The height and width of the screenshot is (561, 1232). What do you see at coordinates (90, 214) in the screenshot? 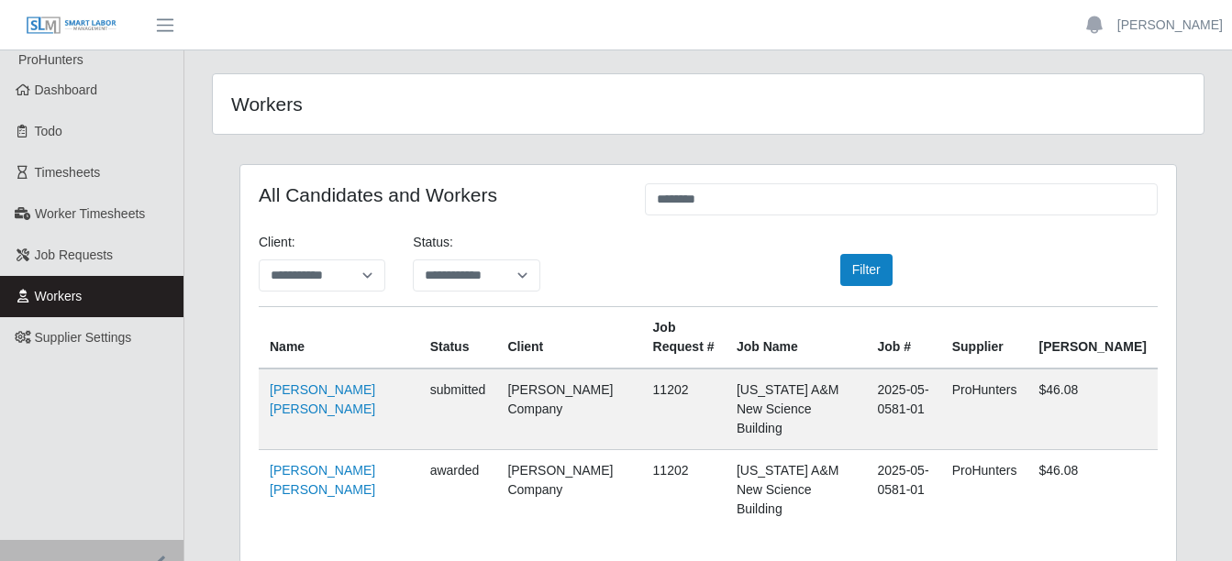
I see `span: Worker Timesheets` at bounding box center [90, 214].